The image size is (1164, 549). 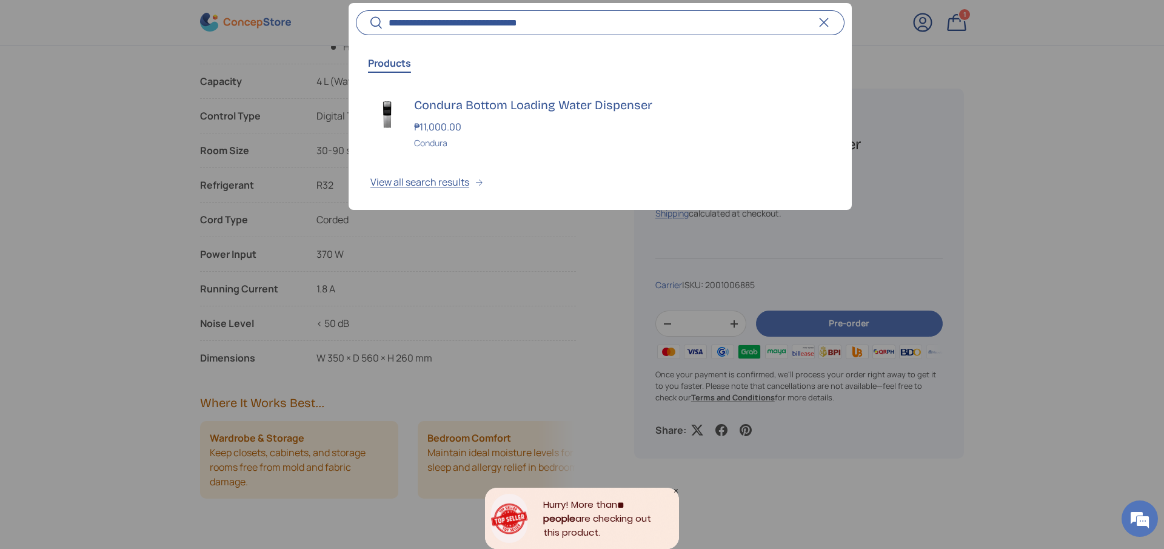 What do you see at coordinates (119, 214) in the screenshot?
I see `span: We're online!` at bounding box center [119, 214].